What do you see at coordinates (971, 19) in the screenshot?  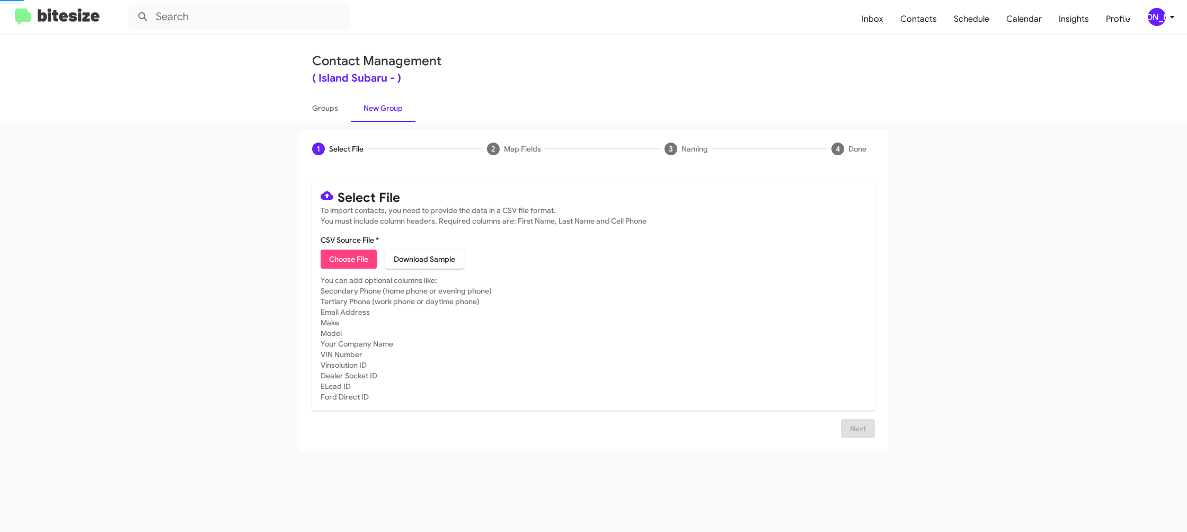 I see `a: Schedule` at bounding box center [971, 19].